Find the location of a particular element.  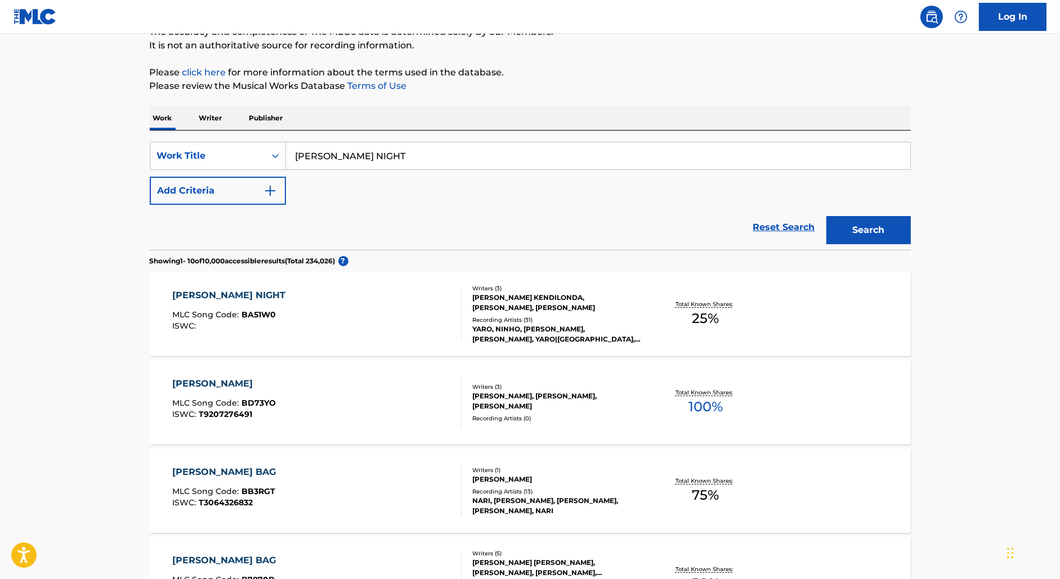

span: 75 % is located at coordinates (705, 495).